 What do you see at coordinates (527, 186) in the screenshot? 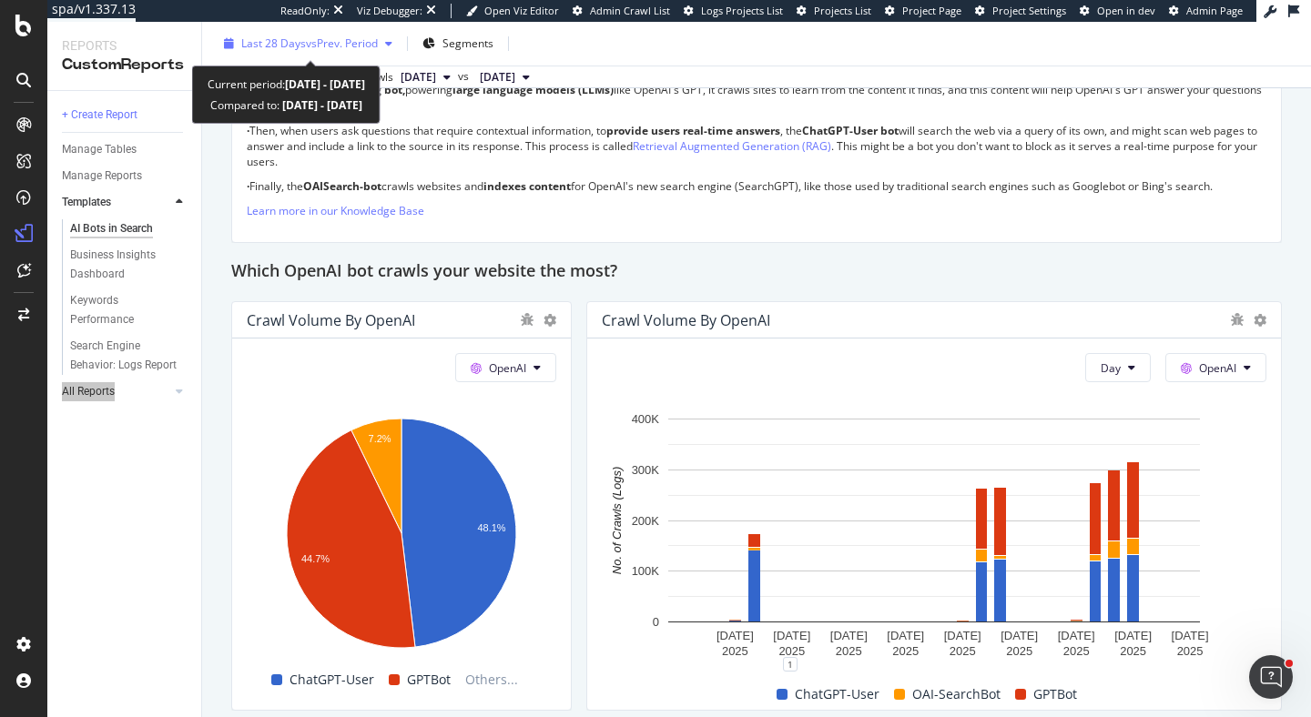
I see `strong: indexes content` at bounding box center [527, 186].